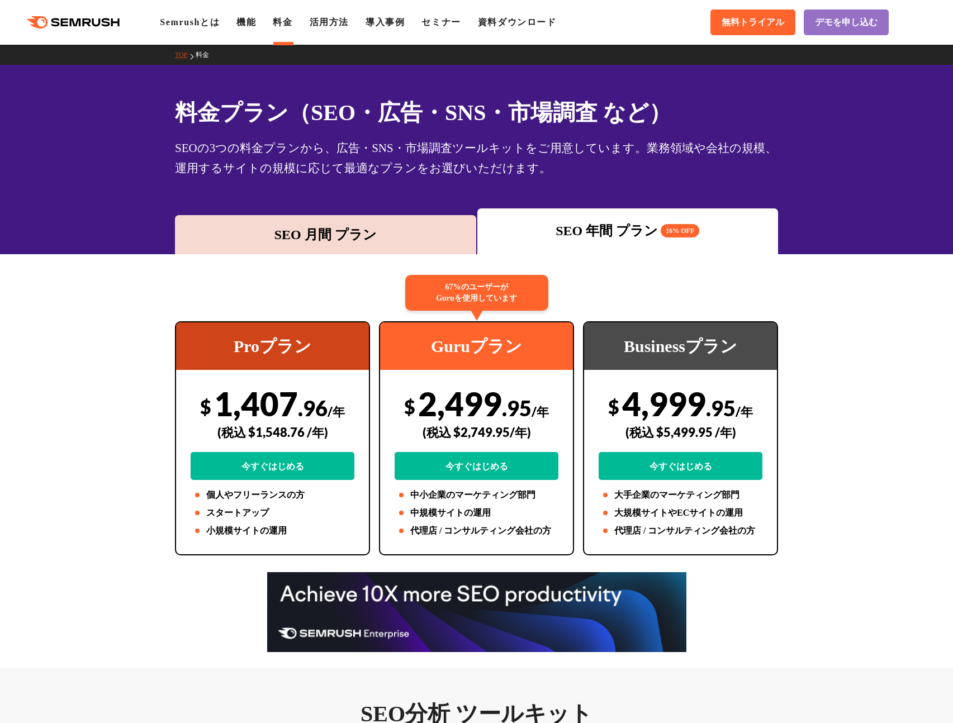  I want to click on div: Guruプラン, so click(476, 346).